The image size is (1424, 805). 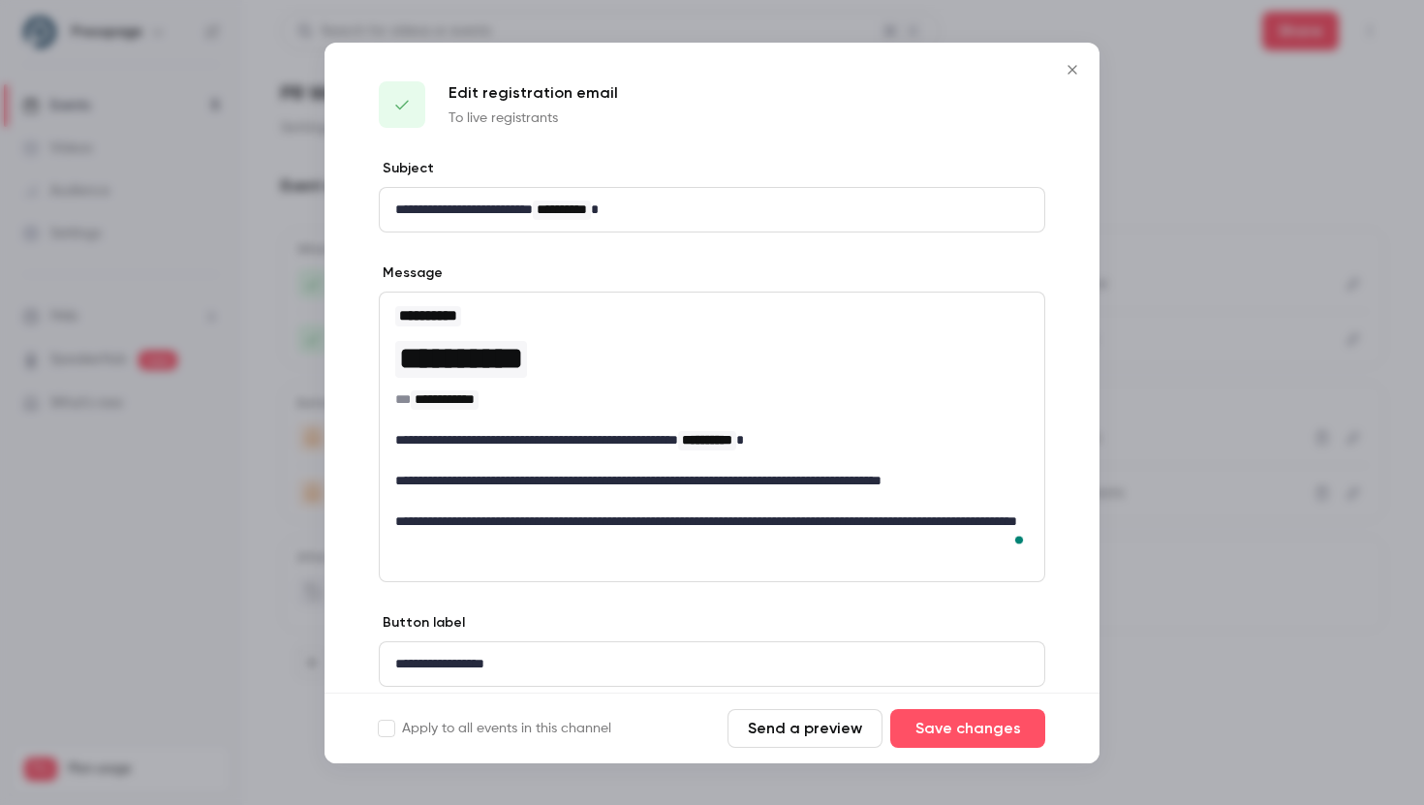 What do you see at coordinates (533, 93) in the screenshot?
I see `p: Edit registration email` at bounding box center [533, 93].